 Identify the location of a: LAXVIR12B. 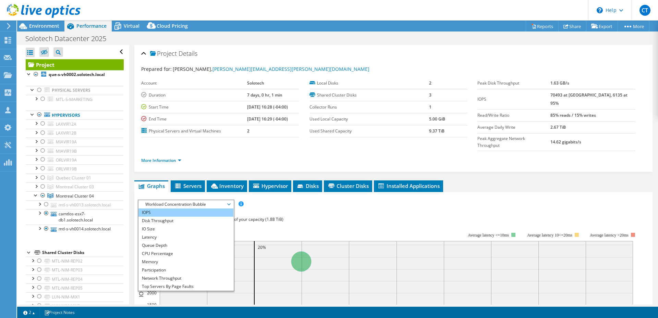
(75, 133).